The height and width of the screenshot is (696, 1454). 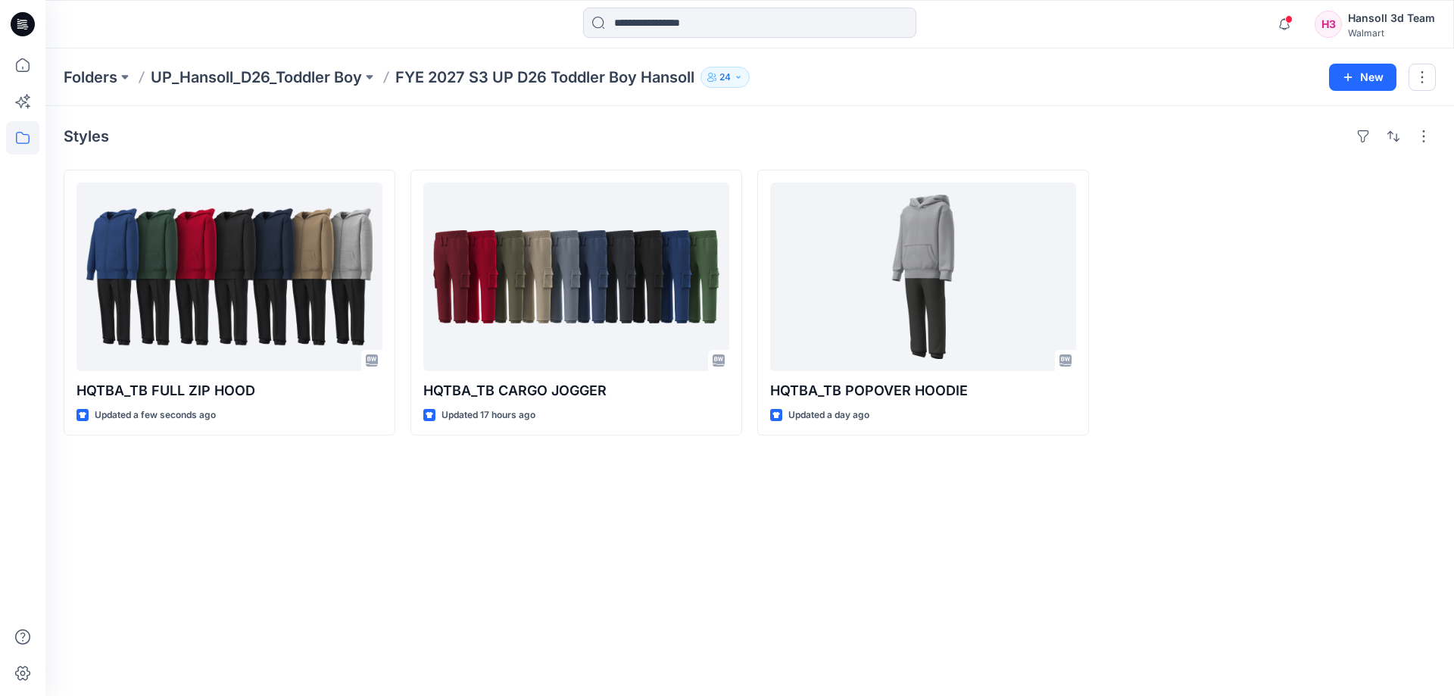 What do you see at coordinates (90, 77) in the screenshot?
I see `p: Folders` at bounding box center [90, 77].